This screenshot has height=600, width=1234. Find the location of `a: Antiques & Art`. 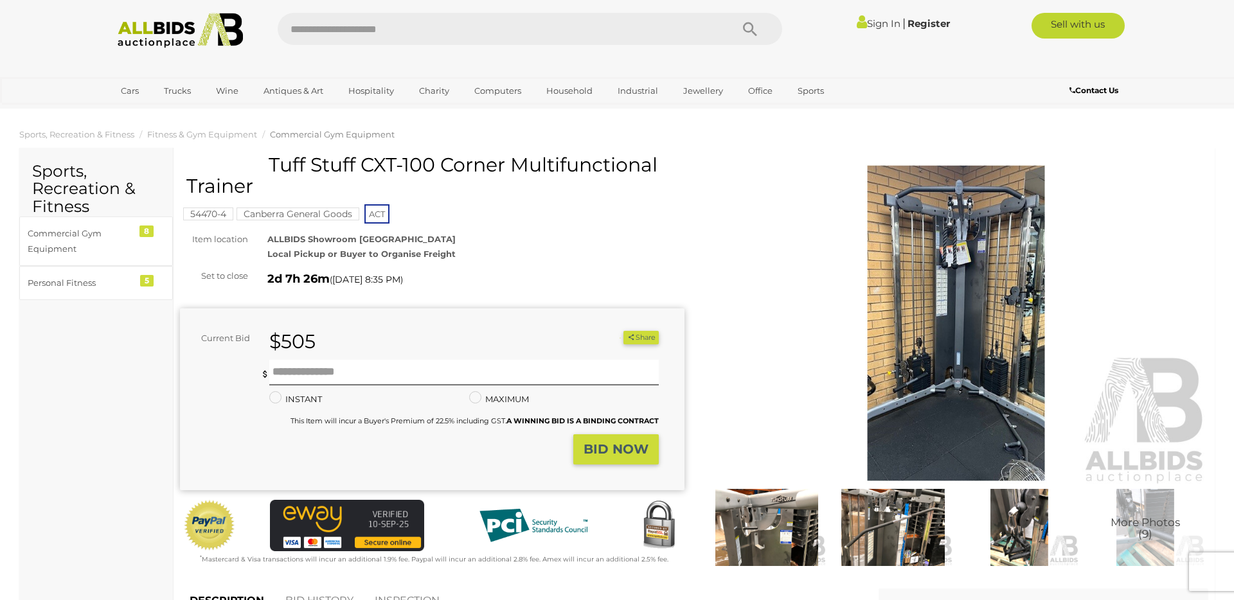

a: Antiques & Art is located at coordinates (293, 91).